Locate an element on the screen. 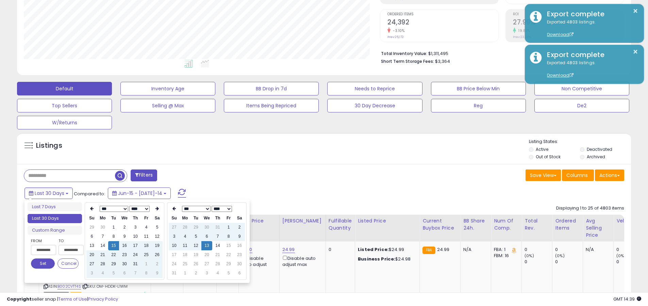 The height and width of the screenshot is (306, 648). td: 24 is located at coordinates (135, 255).